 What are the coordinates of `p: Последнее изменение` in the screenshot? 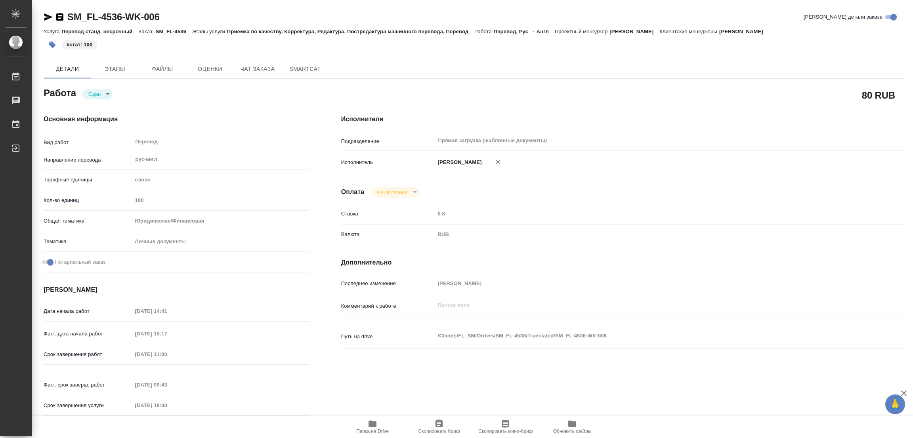 It's located at (388, 284).